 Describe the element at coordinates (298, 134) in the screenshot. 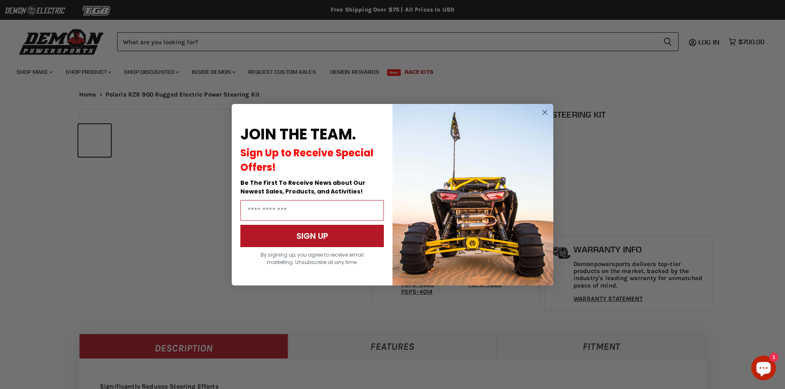

I see `span: JOIN THE TEAM.` at that location.